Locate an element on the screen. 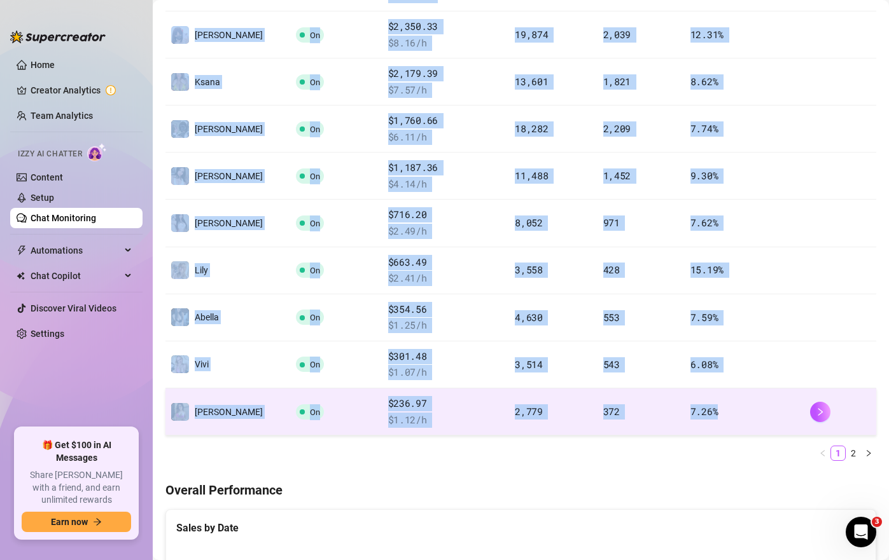 This screenshot has width=889, height=560. span: Automations is located at coordinates (76, 251).